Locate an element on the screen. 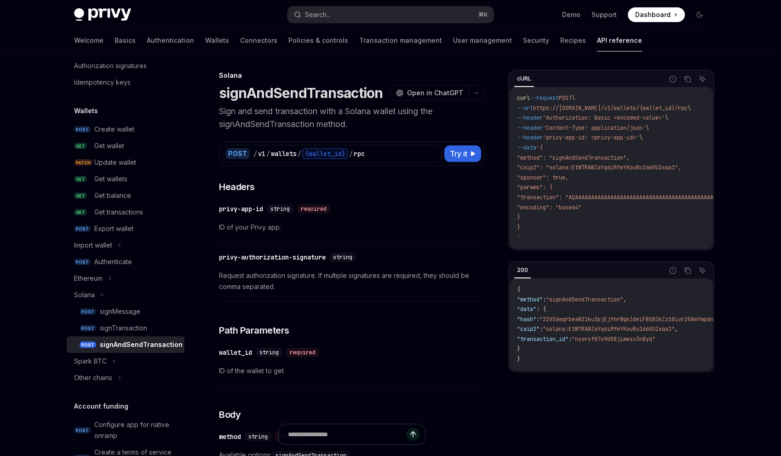  span: "sponsor": true, is located at coordinates (543, 178).